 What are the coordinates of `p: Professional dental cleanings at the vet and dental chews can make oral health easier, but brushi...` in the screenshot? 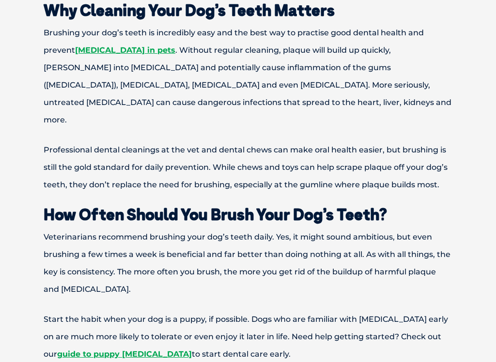 It's located at (248, 168).